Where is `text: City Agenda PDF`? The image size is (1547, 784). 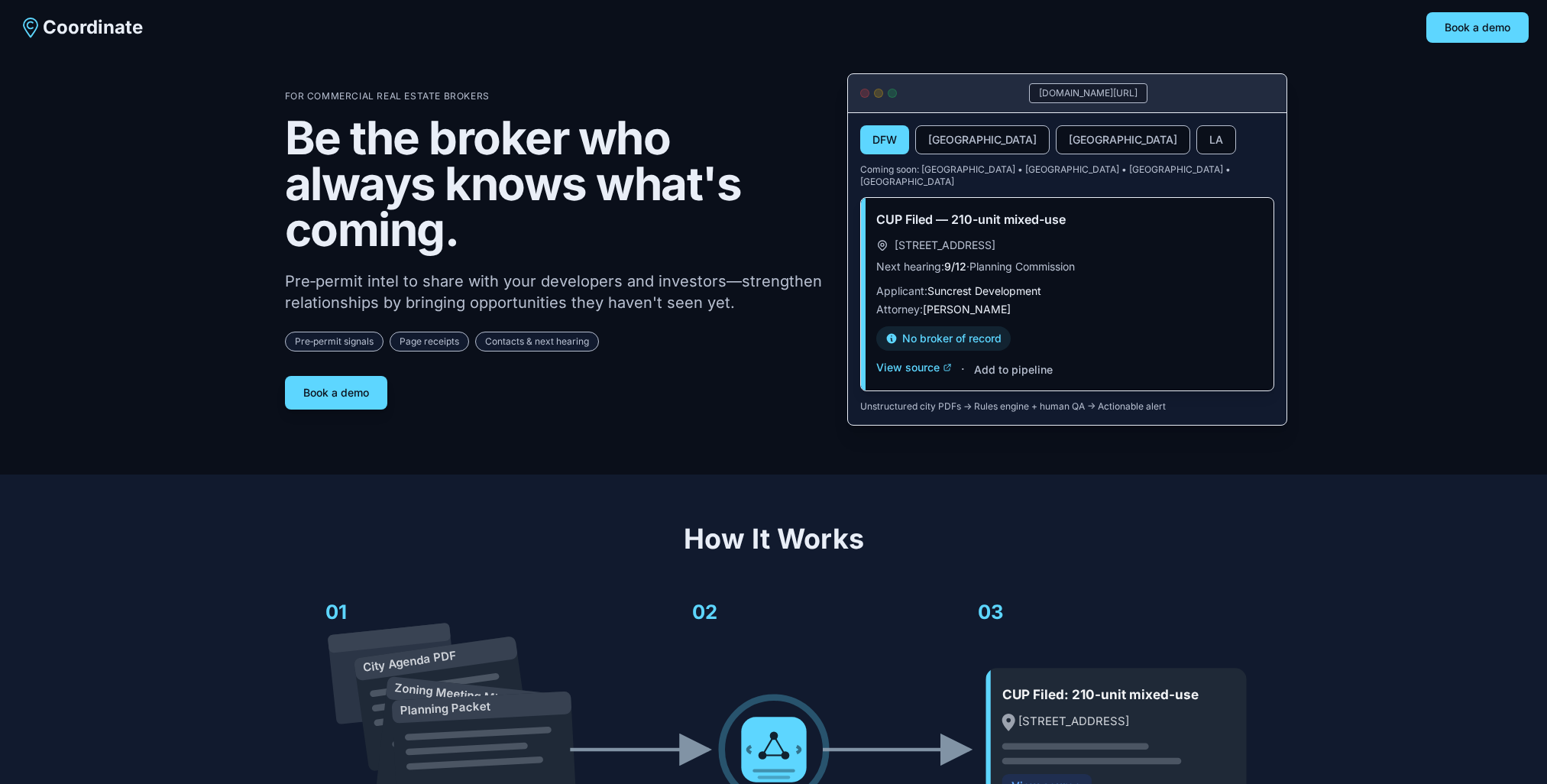 text: City Agenda PDF is located at coordinates (409, 661).